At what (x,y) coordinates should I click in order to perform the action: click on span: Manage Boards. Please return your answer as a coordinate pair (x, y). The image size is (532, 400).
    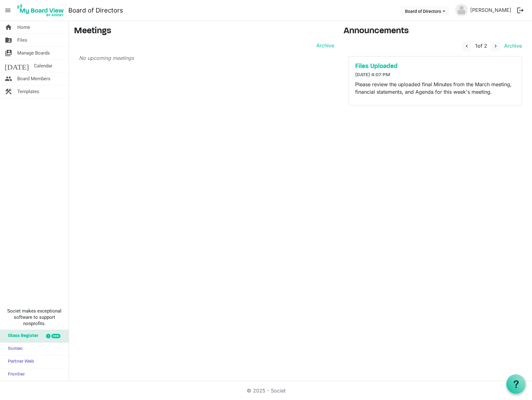
    Looking at the image, I should click on (34, 53).